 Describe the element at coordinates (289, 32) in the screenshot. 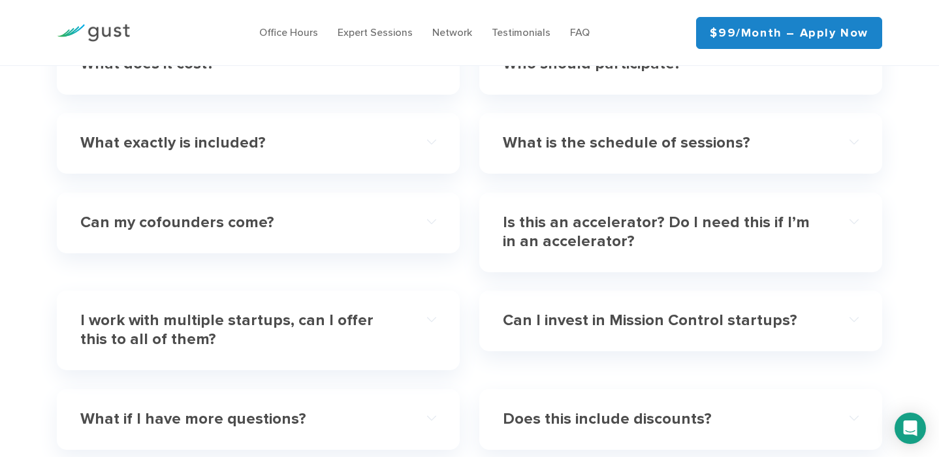

I see `a: Office Hours` at that location.